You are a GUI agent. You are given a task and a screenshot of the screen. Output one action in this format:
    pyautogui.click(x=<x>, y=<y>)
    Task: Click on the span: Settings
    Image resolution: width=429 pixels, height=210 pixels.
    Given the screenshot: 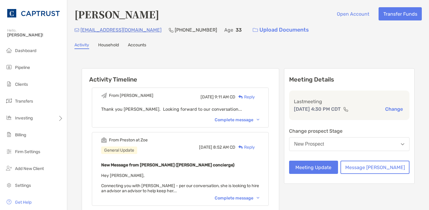 What is the action you would take?
    pyautogui.click(x=23, y=185)
    